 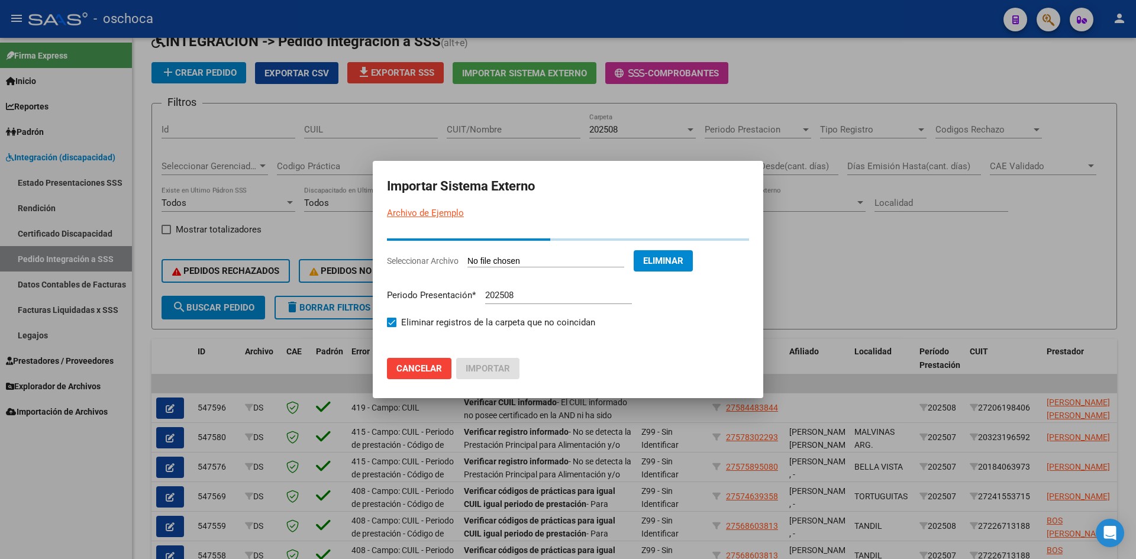 What do you see at coordinates (419, 369) in the screenshot?
I see `span: Cancelar` at bounding box center [419, 369].